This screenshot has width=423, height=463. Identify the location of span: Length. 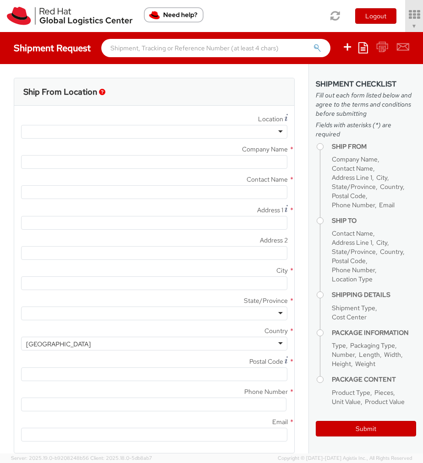
(369, 355).